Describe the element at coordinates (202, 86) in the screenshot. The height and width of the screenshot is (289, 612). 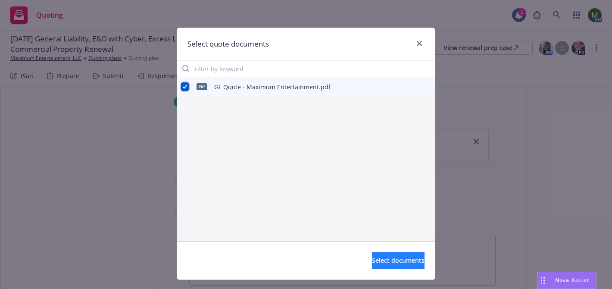
I see `span: pdf` at that location.